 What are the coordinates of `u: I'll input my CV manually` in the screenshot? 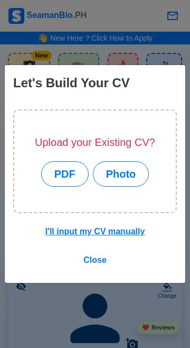 It's located at (95, 231).